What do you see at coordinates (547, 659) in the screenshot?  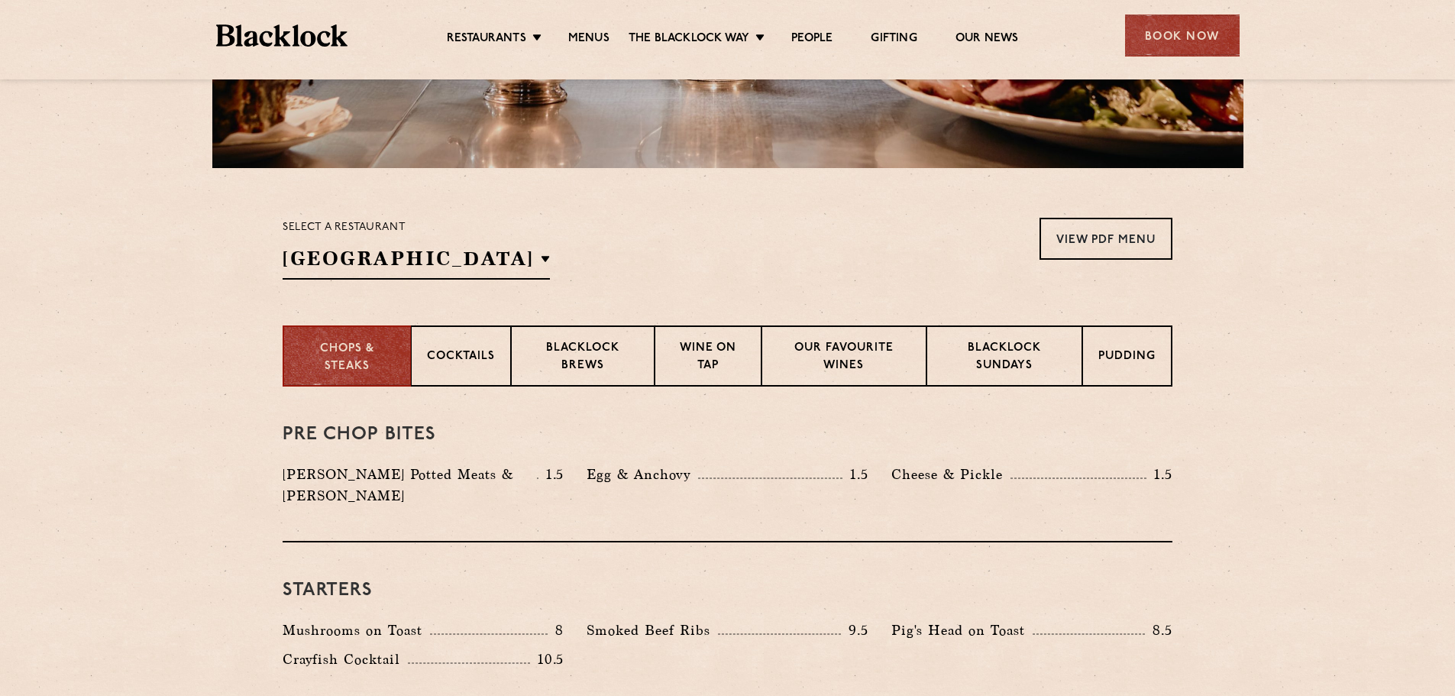 I see `p: 10.5` at bounding box center [547, 659].